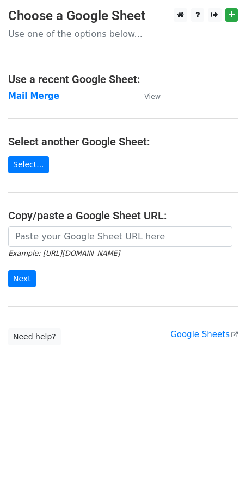  What do you see at coordinates (34, 337) in the screenshot?
I see `a: Need help?` at bounding box center [34, 337].